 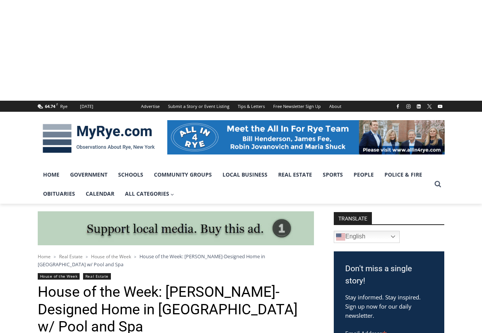 I want to click on nav: Secondary Navigation, so click(x=241, y=106).